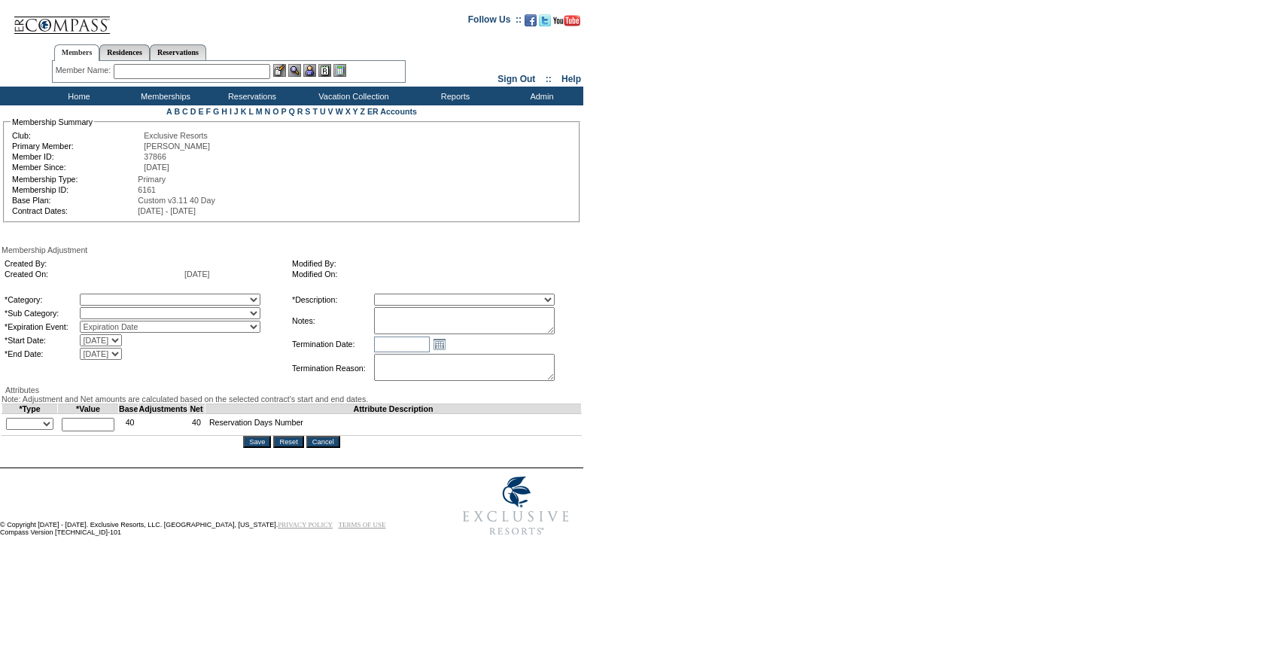 The width and height of the screenshot is (1287, 661). Describe the element at coordinates (433, 263) in the screenshot. I see `td: Modified By:` at that location.